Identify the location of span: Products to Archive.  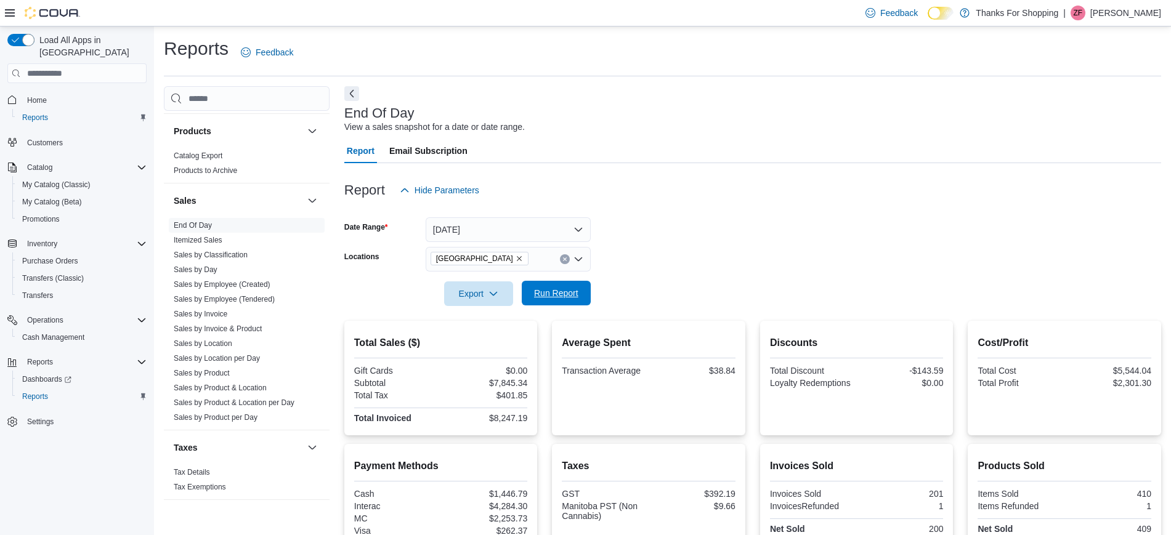
(205, 171).